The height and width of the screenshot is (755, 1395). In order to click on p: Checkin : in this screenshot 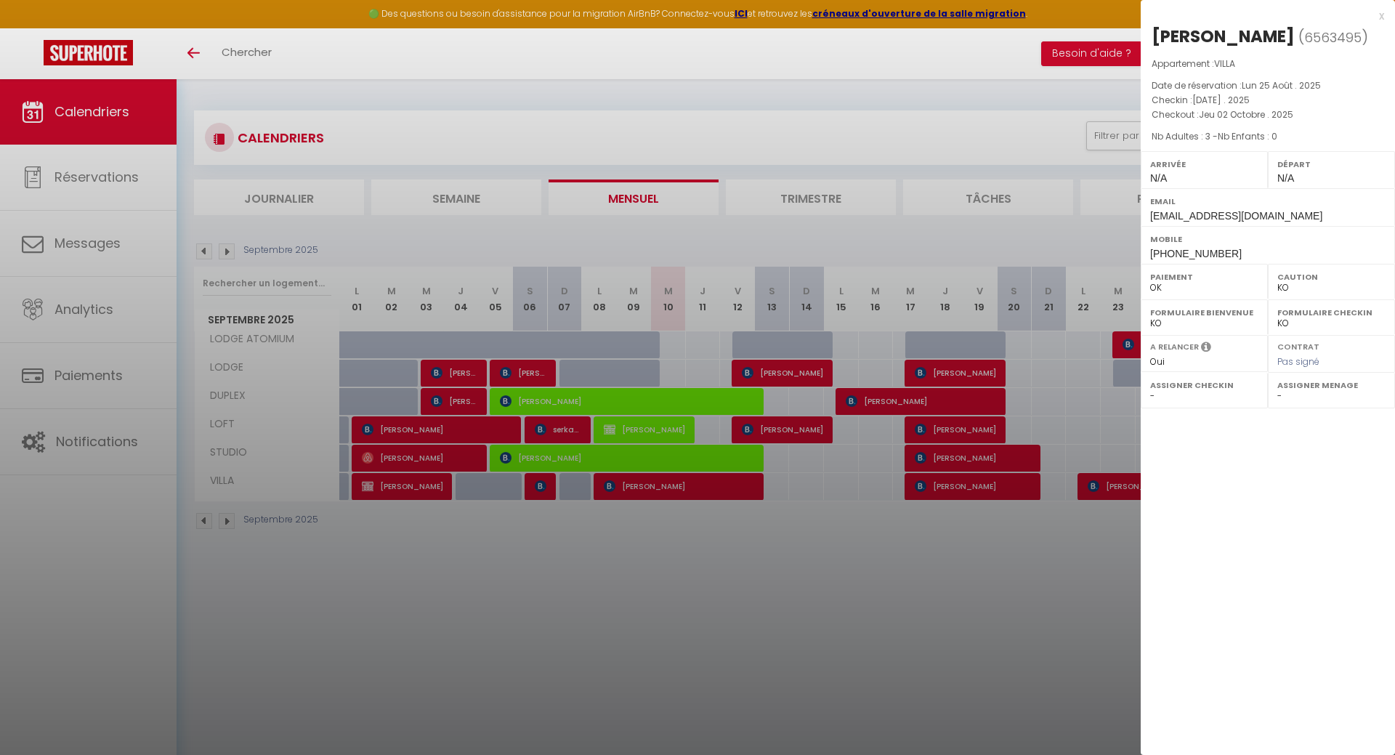, I will do `click(1268, 100)`.